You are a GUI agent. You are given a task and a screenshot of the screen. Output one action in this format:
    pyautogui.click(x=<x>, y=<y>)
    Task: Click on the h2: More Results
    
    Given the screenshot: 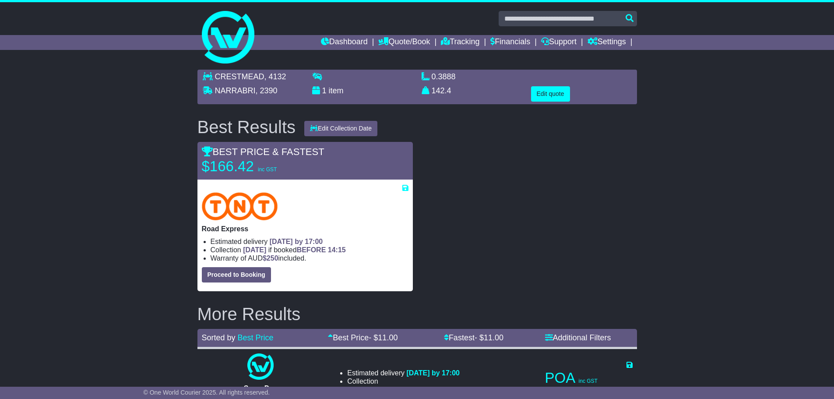 What is the action you would take?
    pyautogui.click(x=417, y=314)
    